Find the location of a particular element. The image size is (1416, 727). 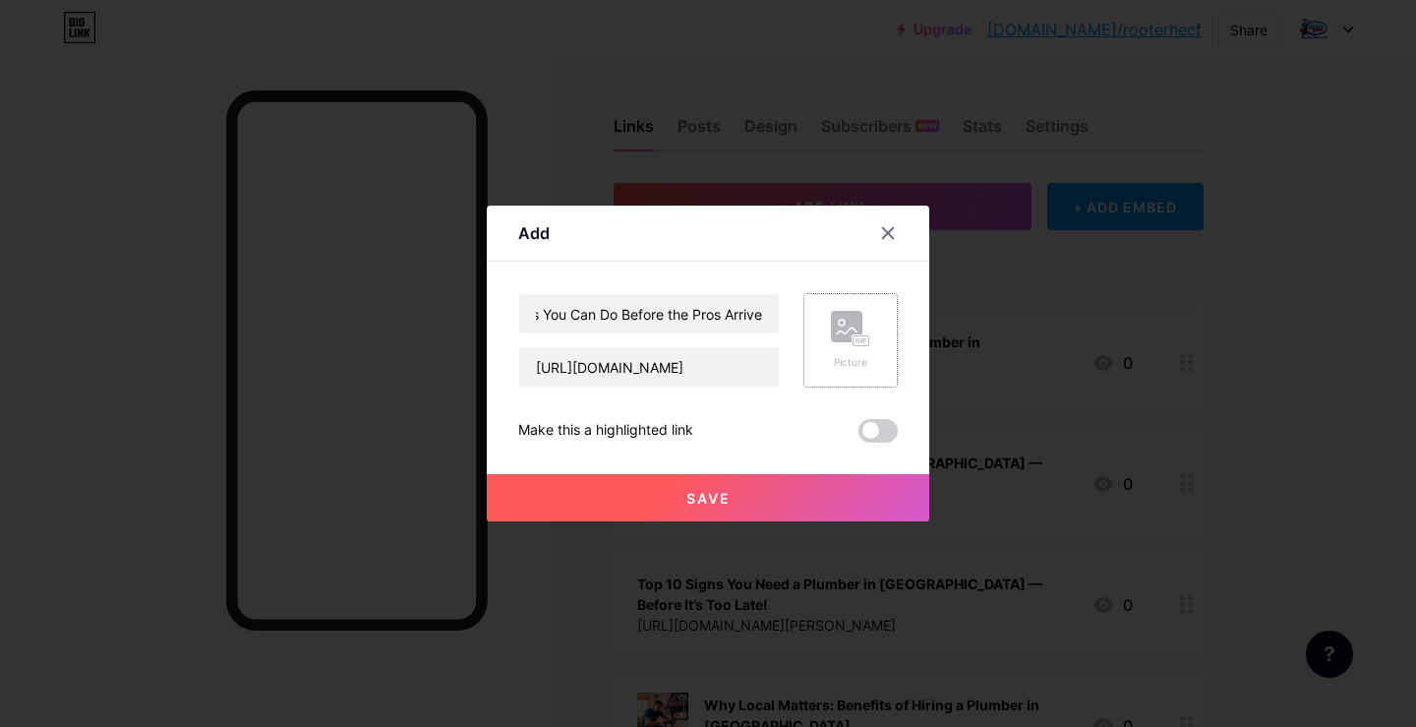

span: Save is located at coordinates (708, 498).